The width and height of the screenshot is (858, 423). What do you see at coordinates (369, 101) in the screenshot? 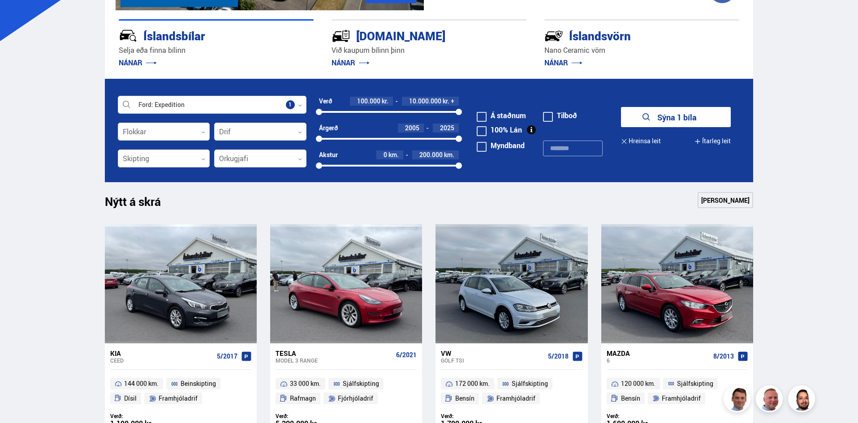
I see `span: 100.000` at bounding box center [369, 101].